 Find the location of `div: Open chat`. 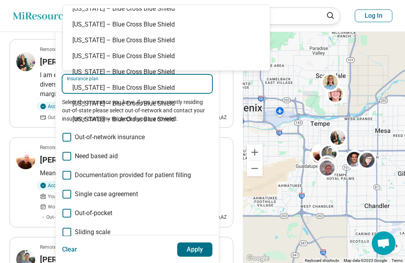

div: Open chat is located at coordinates (384, 243).